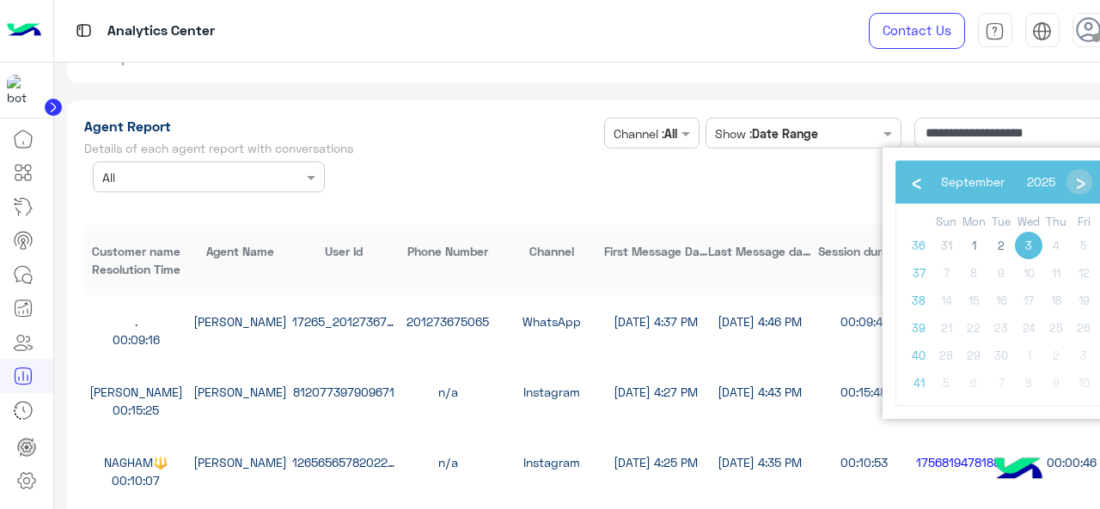  Describe the element at coordinates (136, 269) in the screenshot. I see `div: Resolution Time` at that location.